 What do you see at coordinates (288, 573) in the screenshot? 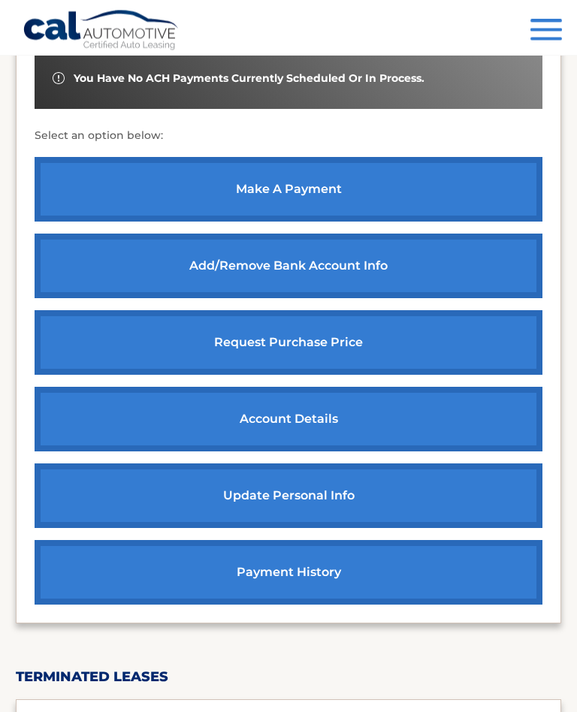
I see `a: payment history` at bounding box center [288, 573].